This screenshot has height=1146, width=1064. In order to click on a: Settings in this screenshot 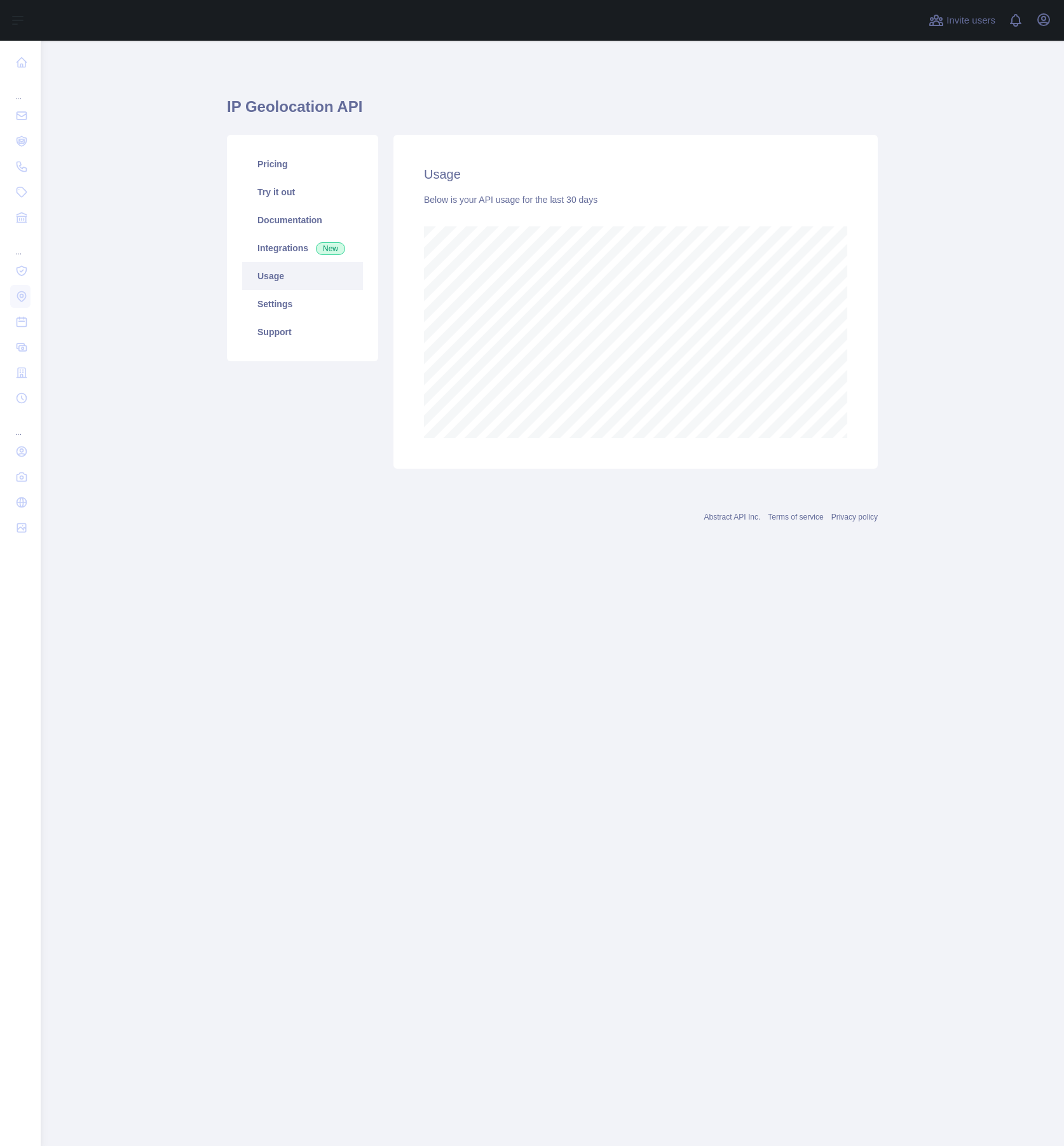, I will do `click(303, 304)`.